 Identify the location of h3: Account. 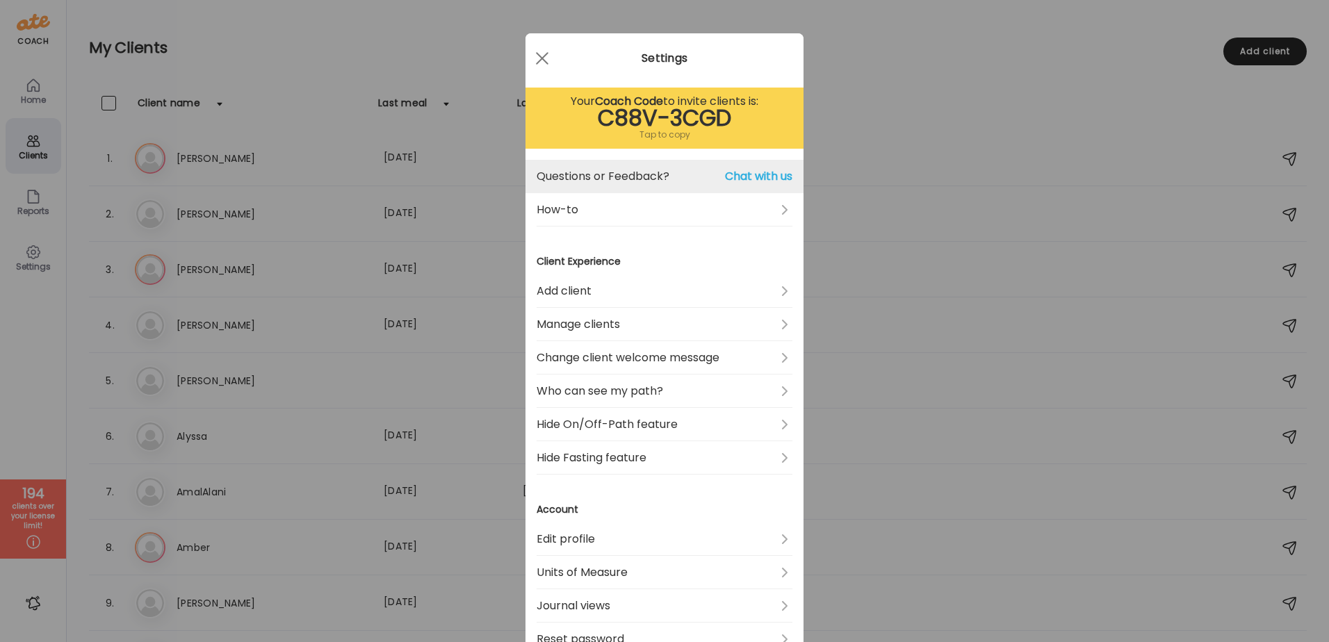
(664, 509).